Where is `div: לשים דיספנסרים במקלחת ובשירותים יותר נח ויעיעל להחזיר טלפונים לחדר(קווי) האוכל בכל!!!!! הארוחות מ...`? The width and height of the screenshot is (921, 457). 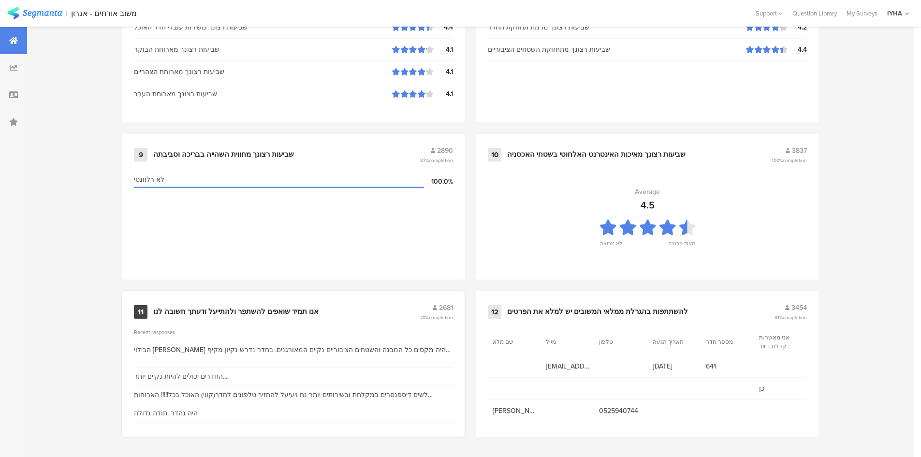 div: לשים דיספנסרים במקלחת ובשירותים יותר נח ויעיעל להחזיר טלפונים לחדר(קווי) האוכל בכל!!!!! הארוחות מ... is located at coordinates (293, 394).